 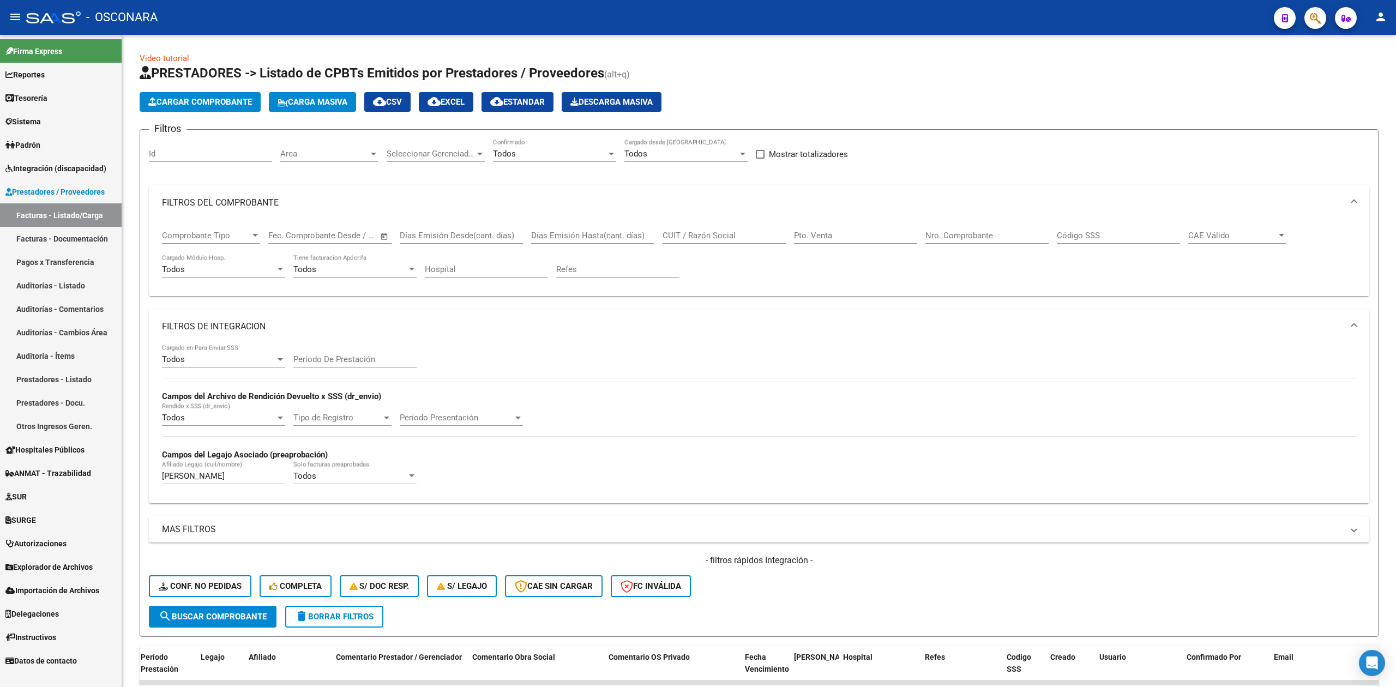 I want to click on span: Mostrar totalizadores, so click(x=808, y=154).